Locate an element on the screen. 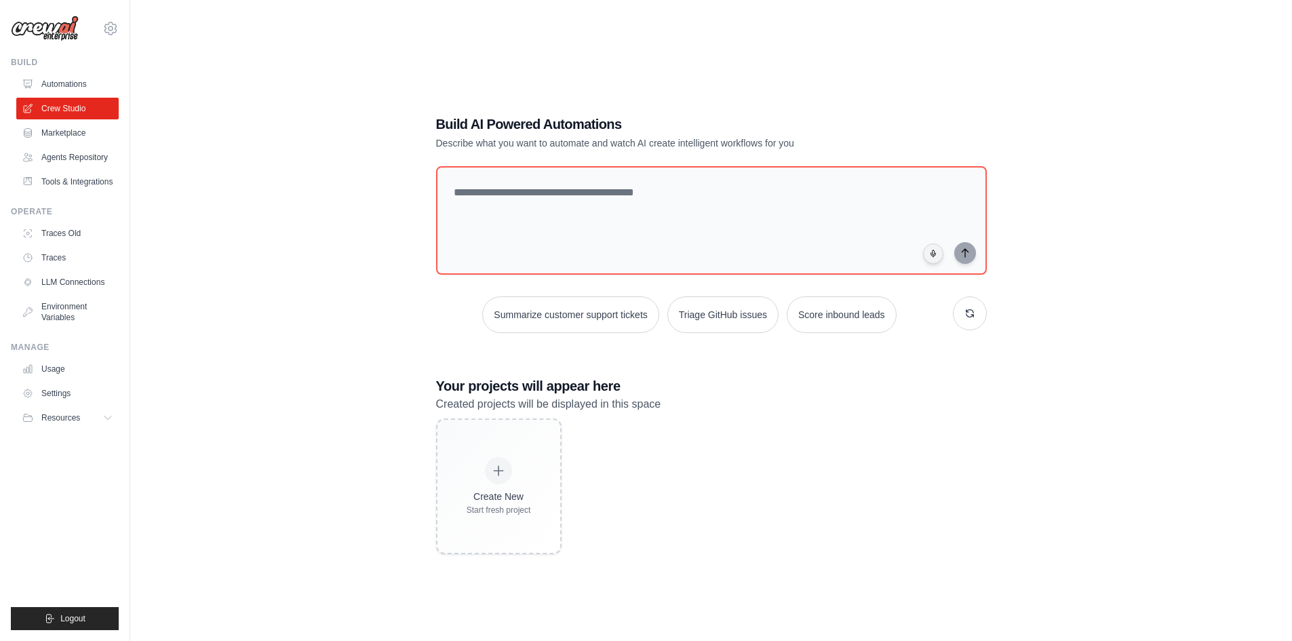 This screenshot has height=641, width=1292. a: Environment Variables is located at coordinates (67, 312).